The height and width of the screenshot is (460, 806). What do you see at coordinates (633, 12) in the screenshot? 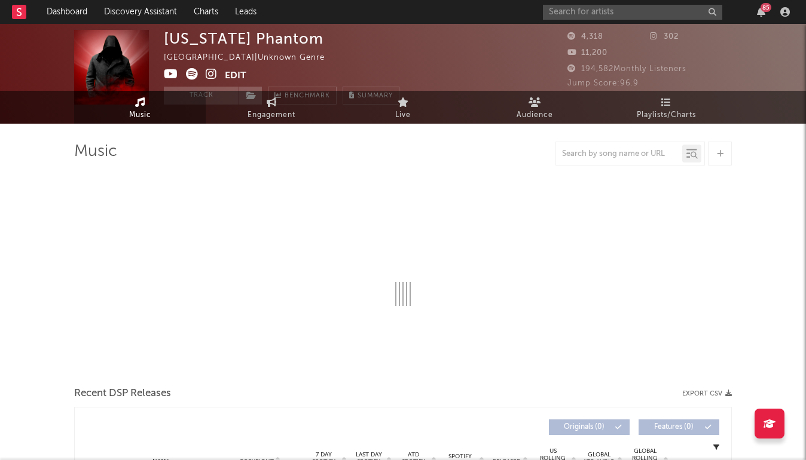
I see `input: Search for artists` at bounding box center [633, 12].